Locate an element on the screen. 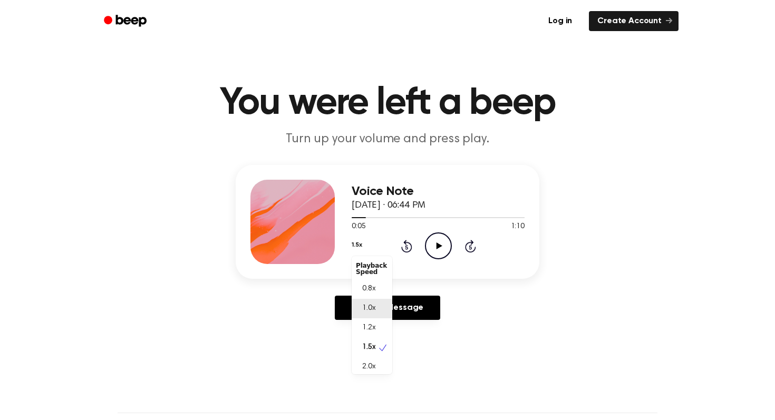  span: 1.5x is located at coordinates (369, 348).